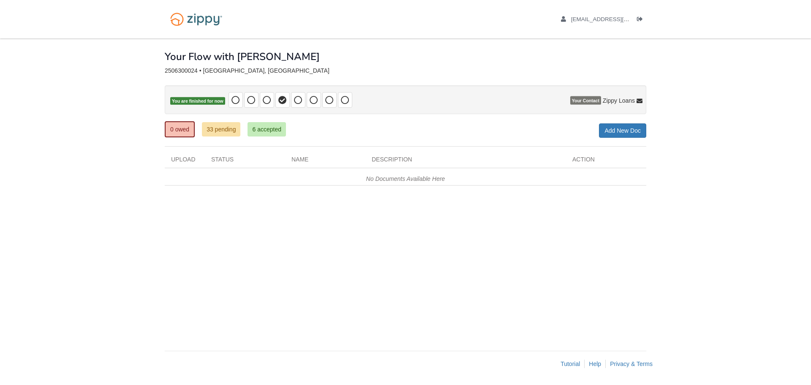 The height and width of the screenshot is (385, 811). Describe the element at coordinates (586, 101) in the screenshot. I see `span: Your Contact` at that location.